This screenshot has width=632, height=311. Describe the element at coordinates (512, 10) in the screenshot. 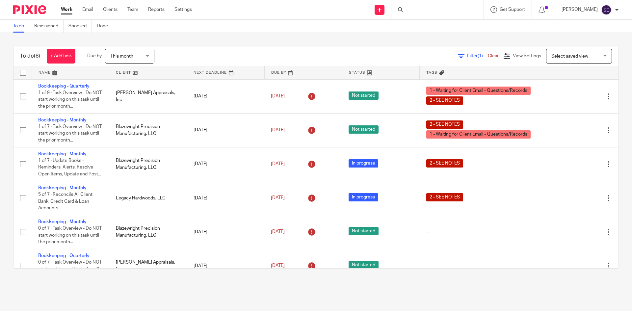

I see `span: Get Support` at that location.